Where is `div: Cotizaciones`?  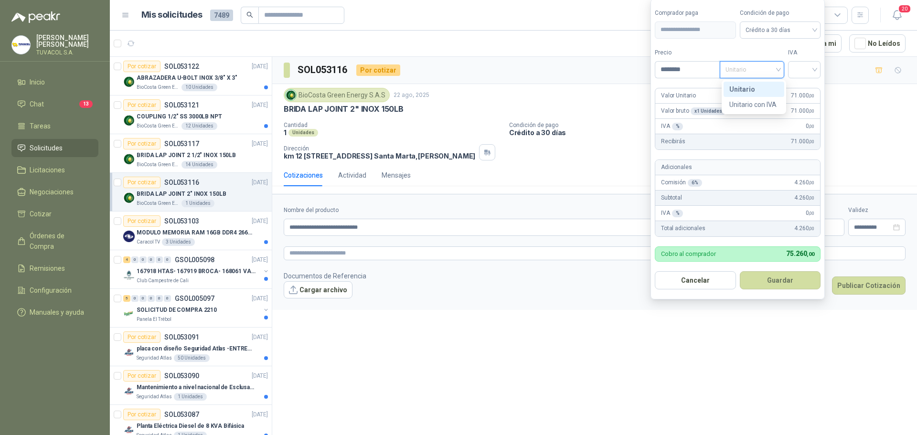
div: Cotizaciones is located at coordinates (303, 175).